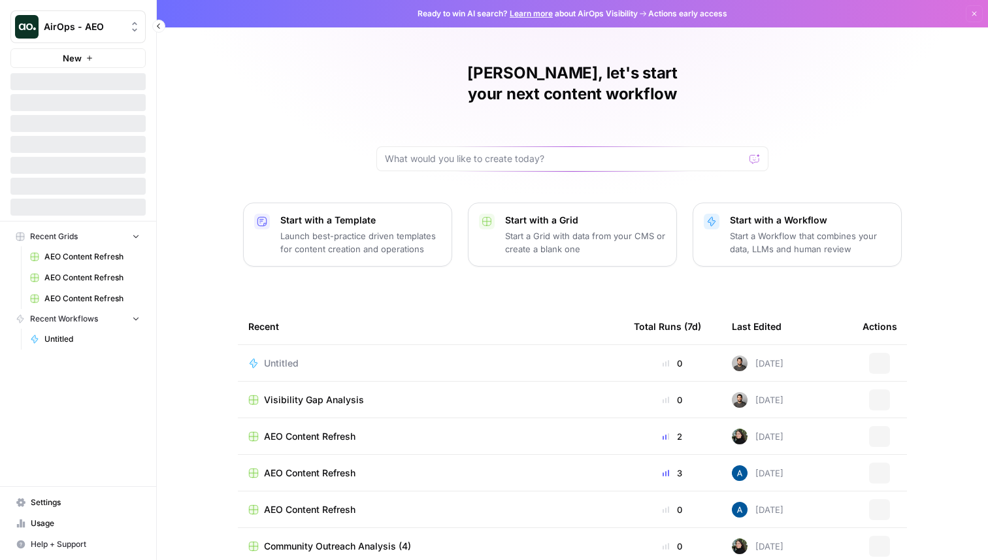  Describe the element at coordinates (811, 220) in the screenshot. I see `p: Start with a Workflow` at that location.